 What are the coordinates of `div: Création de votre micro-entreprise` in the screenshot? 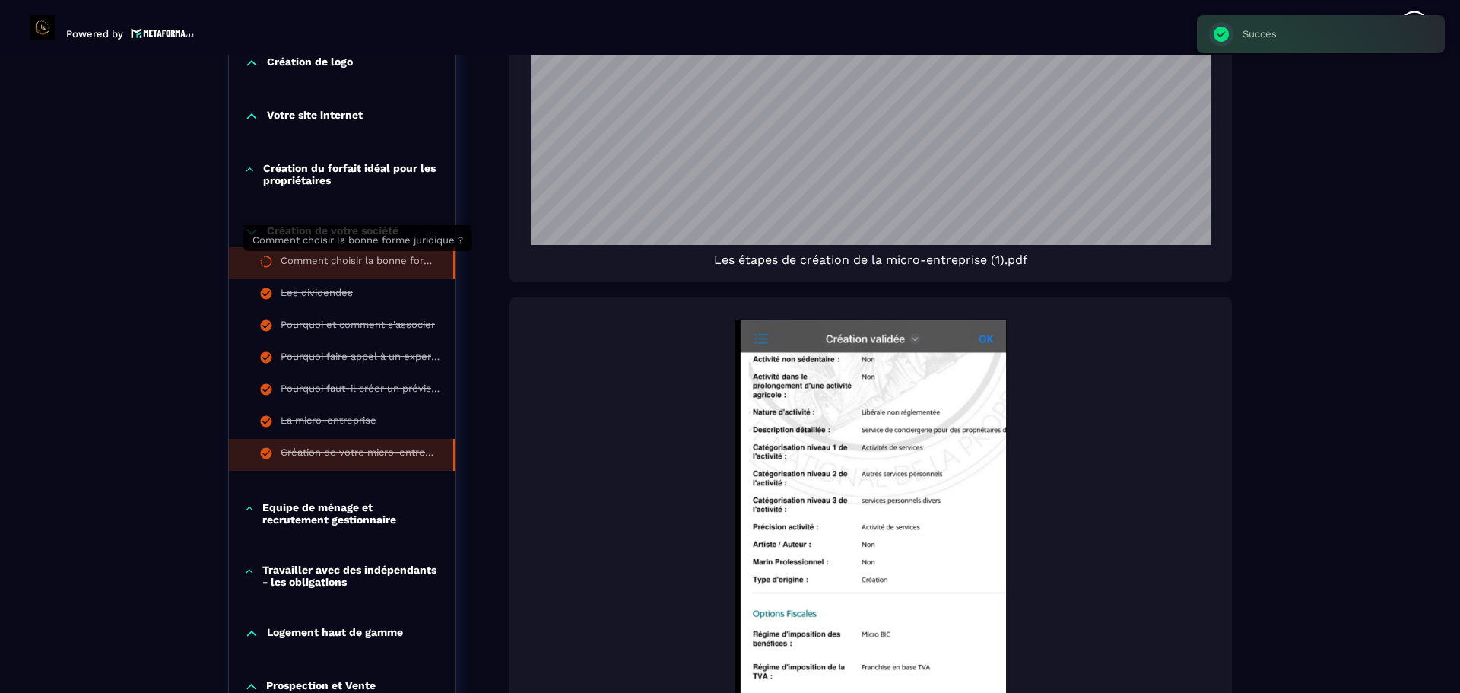 It's located at (359, 455).